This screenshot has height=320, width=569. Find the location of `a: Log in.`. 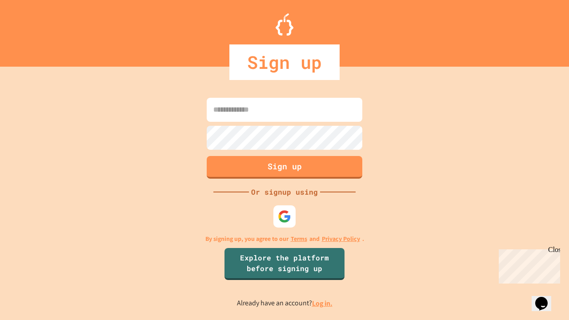

a: Log in. is located at coordinates (322, 303).